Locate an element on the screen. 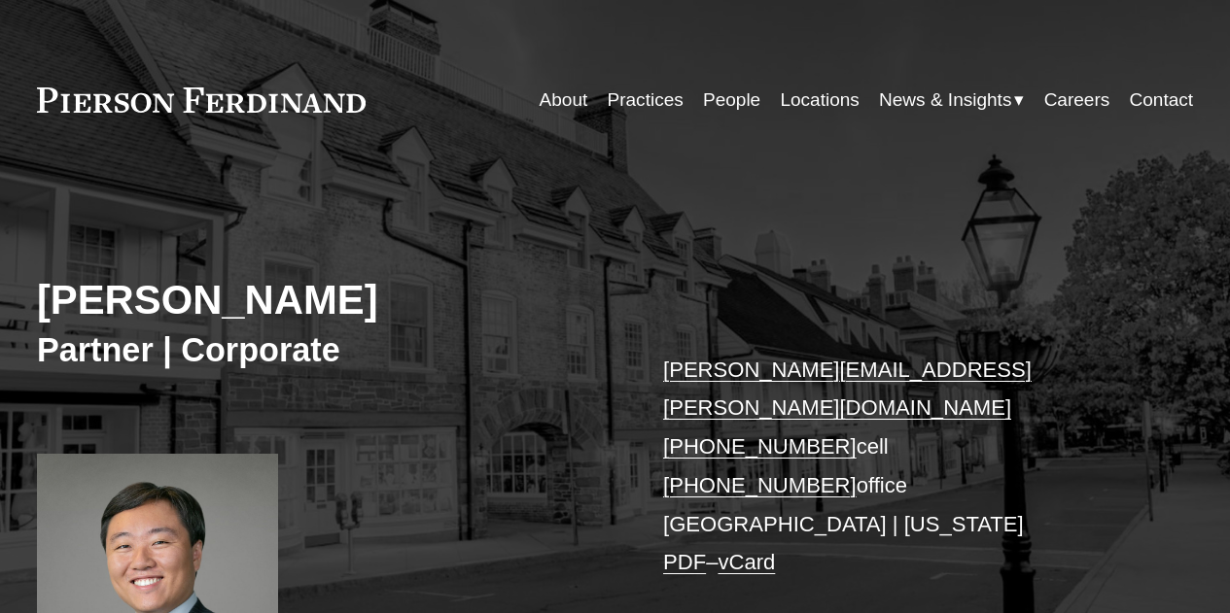 This screenshot has height=613, width=1230. a: Careers is located at coordinates (1077, 100).